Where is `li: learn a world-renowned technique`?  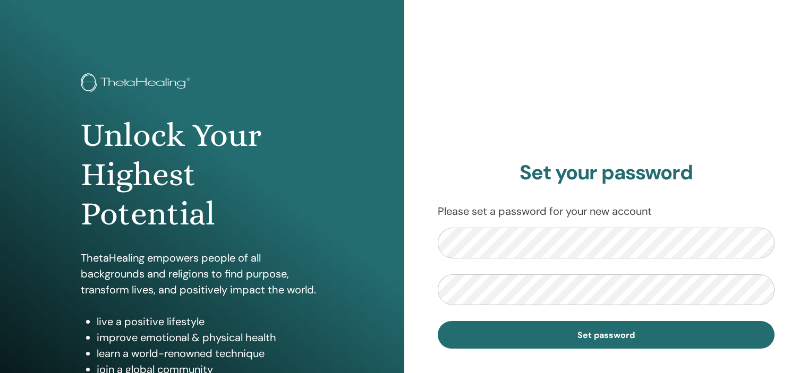
li: learn a world-renowned technique is located at coordinates (210, 354).